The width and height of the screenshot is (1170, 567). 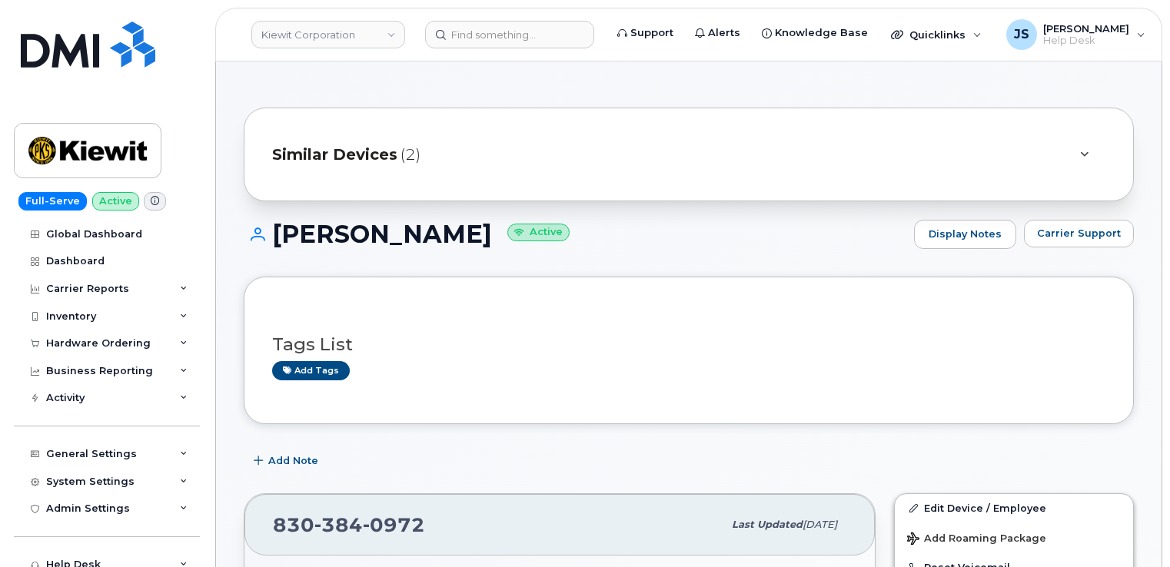 I want to click on span: Similar Devices, so click(x=334, y=155).